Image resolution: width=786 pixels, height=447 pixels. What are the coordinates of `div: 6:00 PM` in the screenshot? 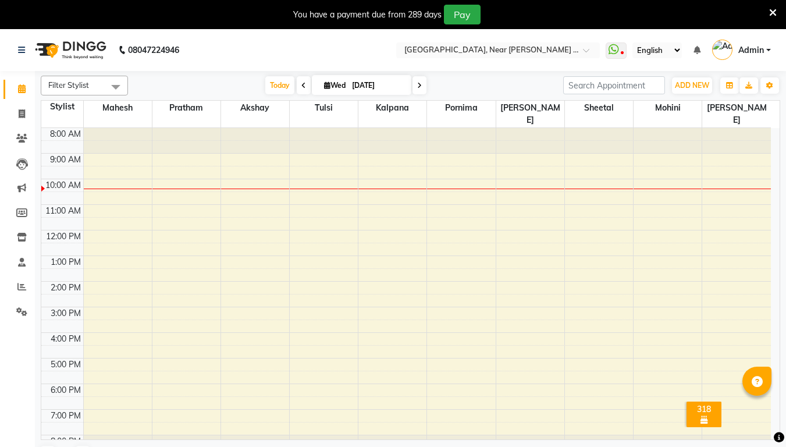 It's located at (66, 390).